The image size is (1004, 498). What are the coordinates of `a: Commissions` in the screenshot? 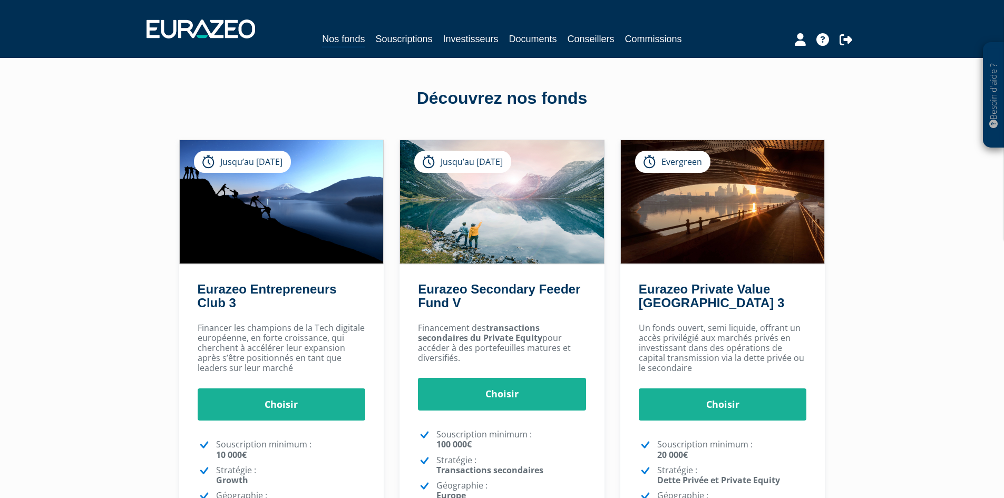 It's located at (654, 39).